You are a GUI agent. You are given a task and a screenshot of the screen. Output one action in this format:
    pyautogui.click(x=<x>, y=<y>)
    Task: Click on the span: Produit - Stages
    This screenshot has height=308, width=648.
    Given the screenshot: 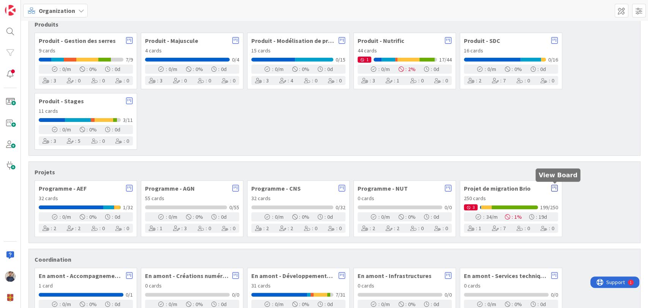 What is the action you would take?
    pyautogui.click(x=80, y=101)
    